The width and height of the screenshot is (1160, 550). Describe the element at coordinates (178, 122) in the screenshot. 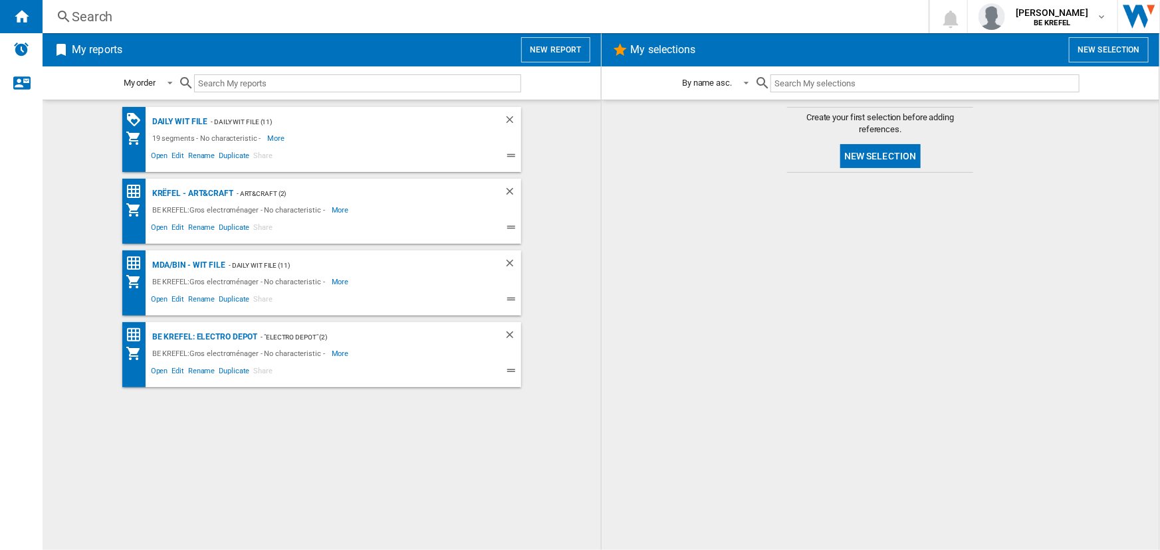

I see `div: Daily WIT file` at that location.